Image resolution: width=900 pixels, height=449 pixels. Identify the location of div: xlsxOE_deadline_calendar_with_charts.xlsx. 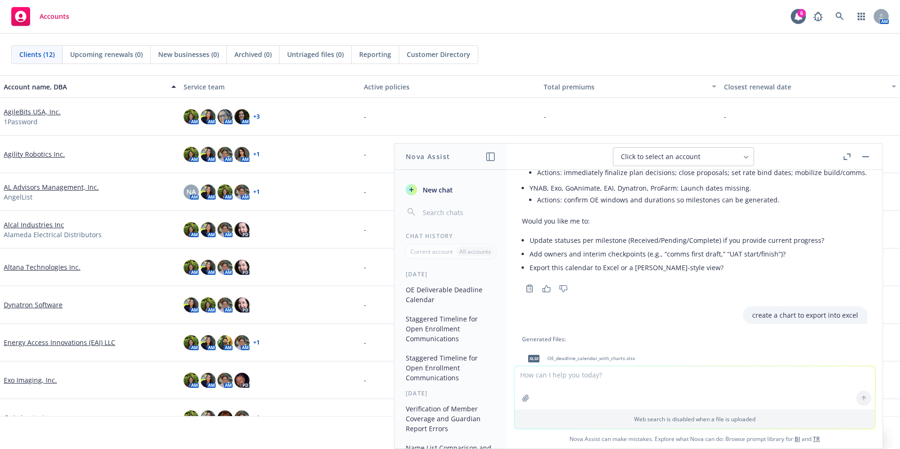
(579, 359).